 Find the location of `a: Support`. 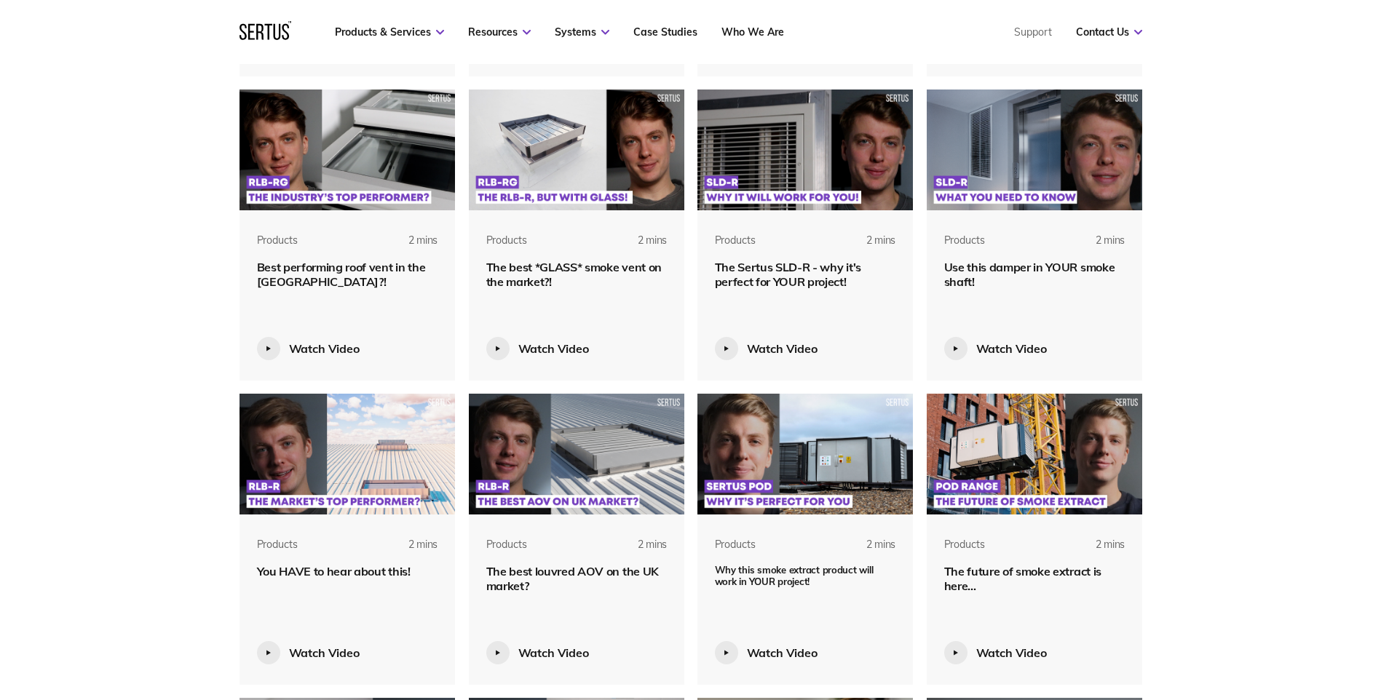

a: Support is located at coordinates (1033, 32).